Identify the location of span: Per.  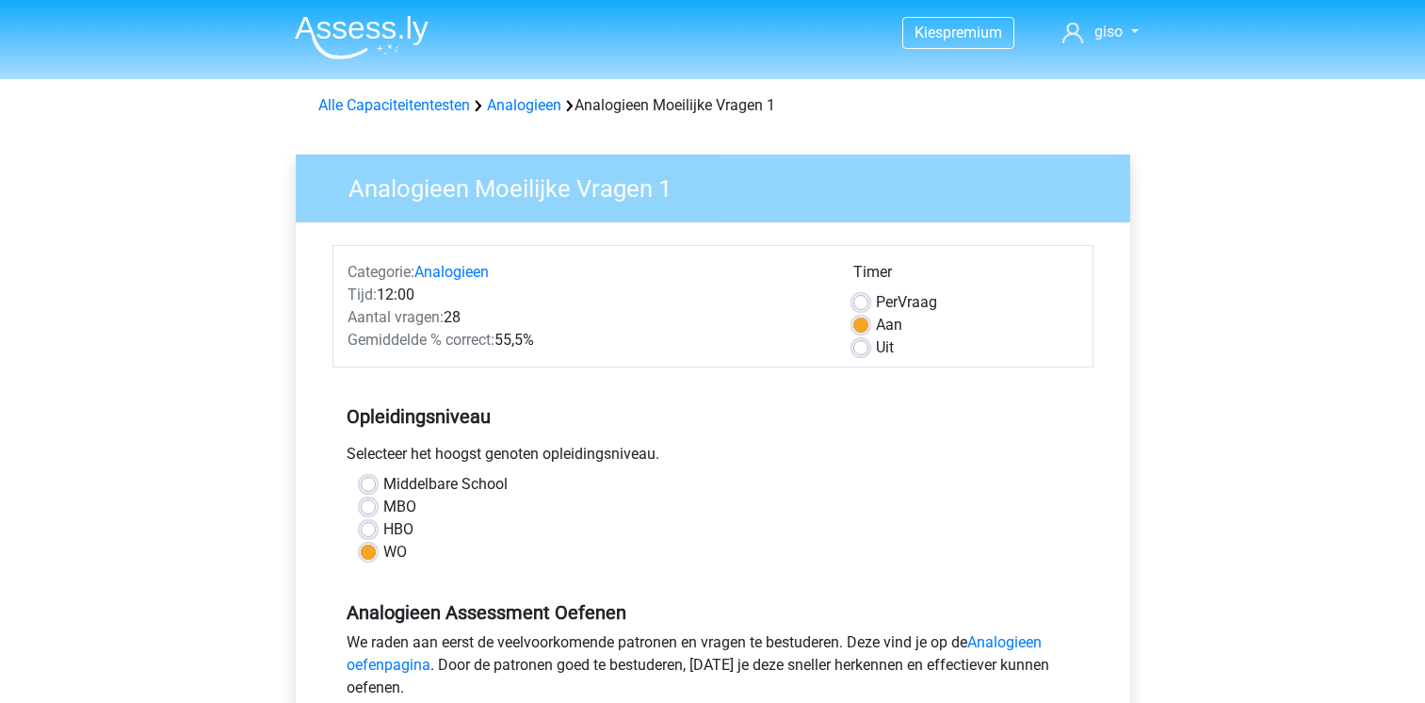
(886, 301).